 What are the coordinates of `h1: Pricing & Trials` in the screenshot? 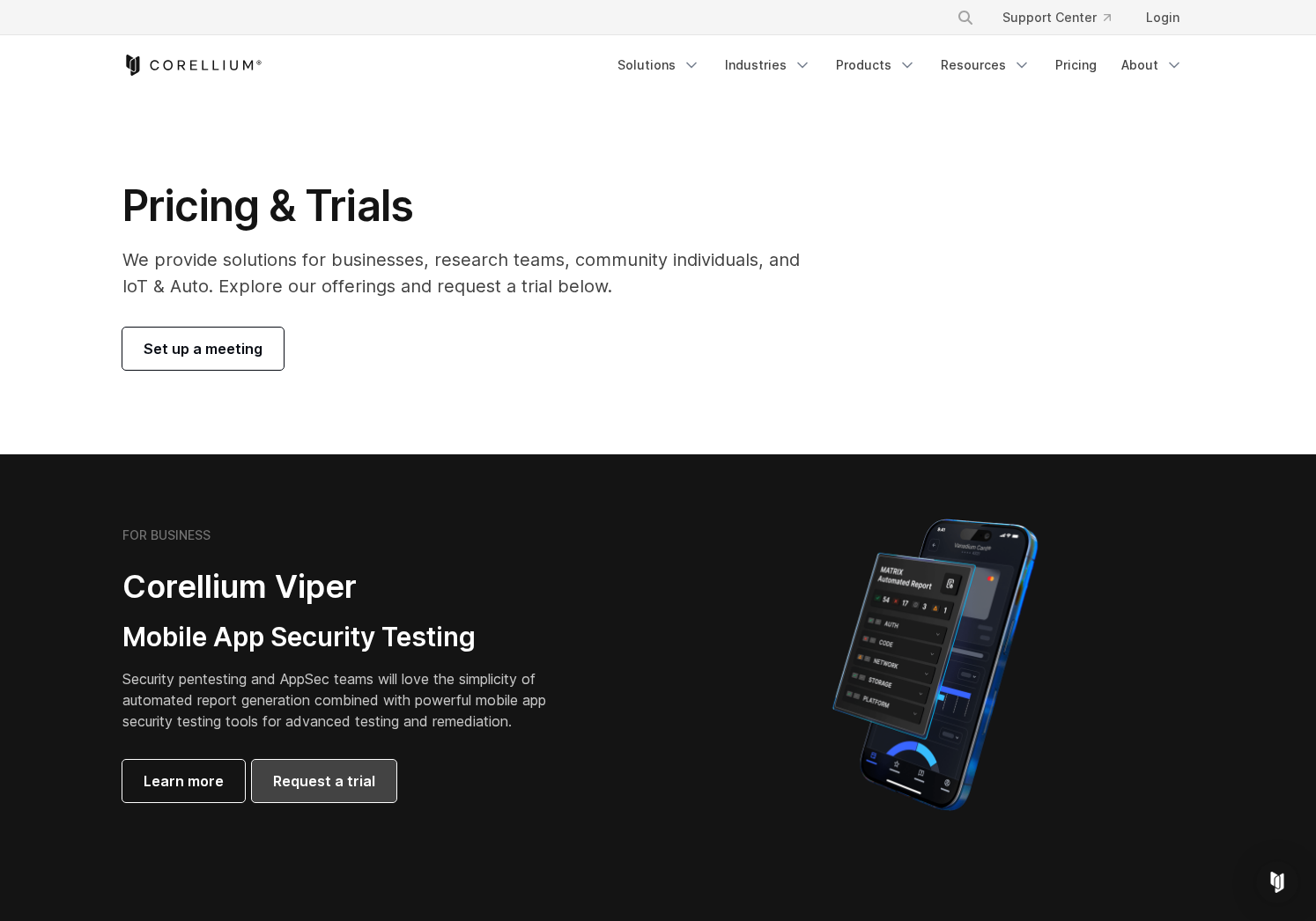 It's located at (473, 206).